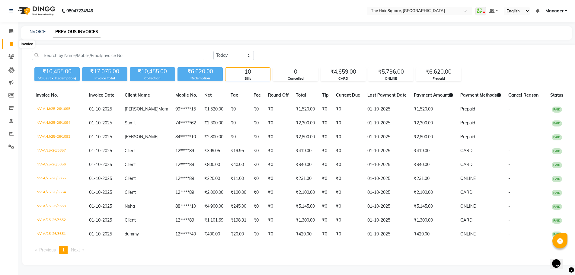 The image size is (575, 275). Describe the element at coordinates (163, 109) in the screenshot. I see `span: Mam` at that location.